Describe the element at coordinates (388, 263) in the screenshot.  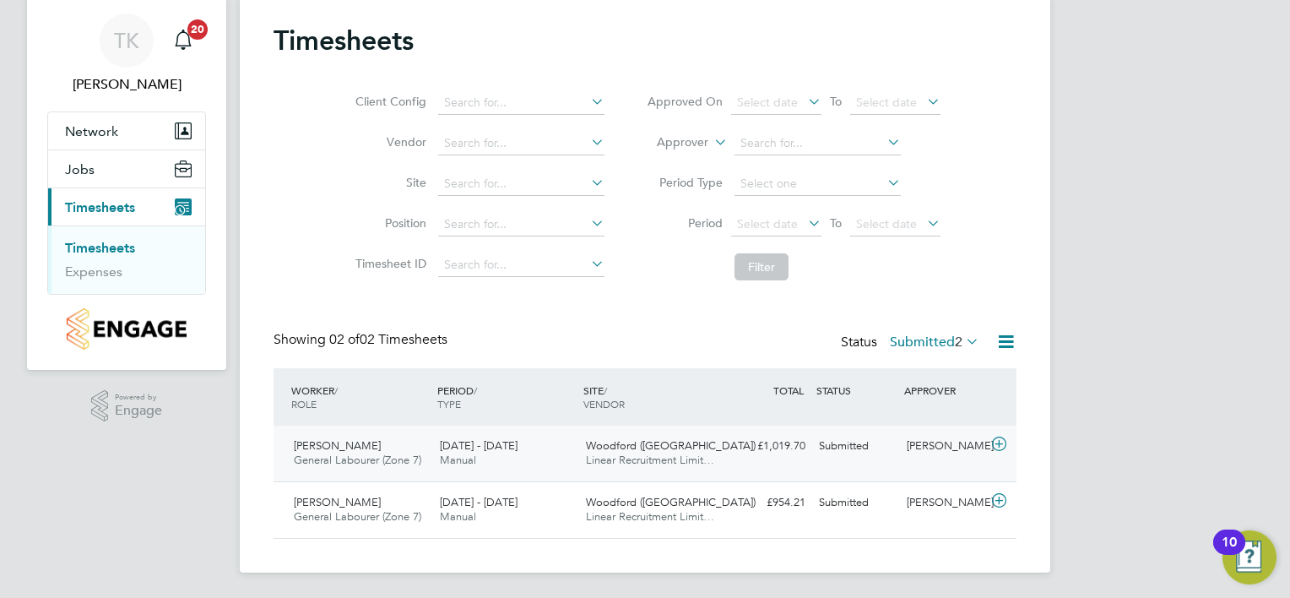
I see `label: Timesheet ID` at that location.